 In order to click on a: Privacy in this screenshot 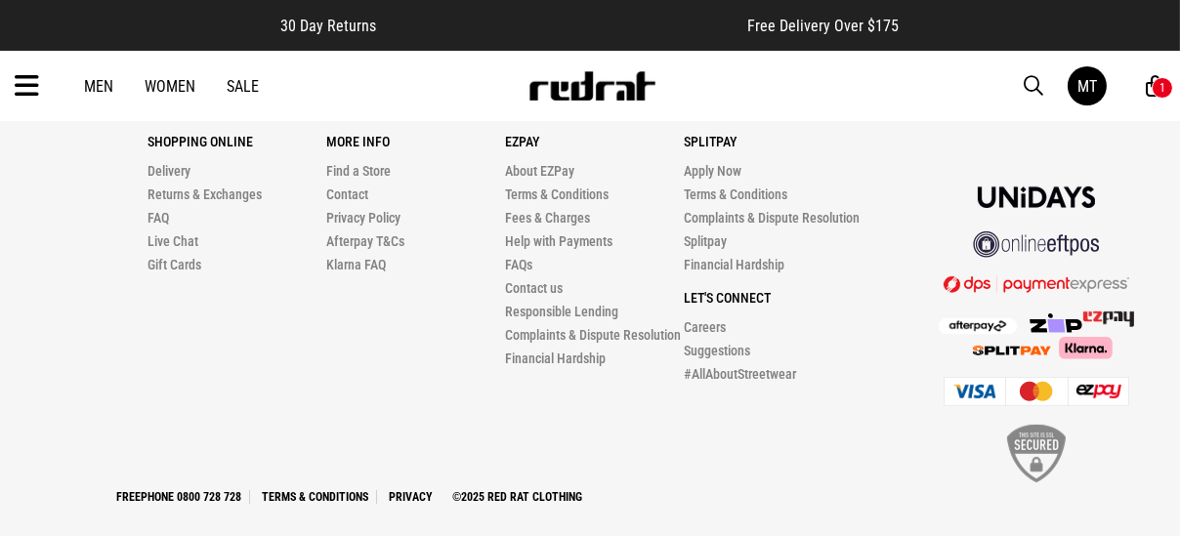, I will do `click(410, 497)`.